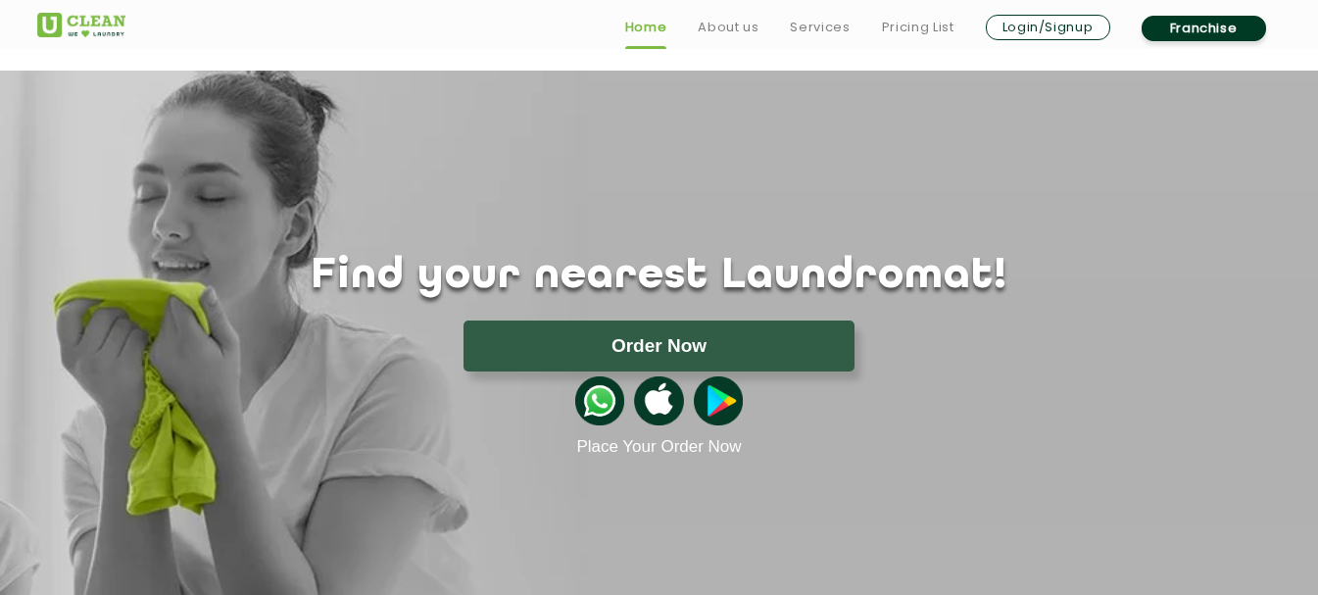 The width and height of the screenshot is (1318, 595). What do you see at coordinates (646, 27) in the screenshot?
I see `a: Home` at bounding box center [646, 27].